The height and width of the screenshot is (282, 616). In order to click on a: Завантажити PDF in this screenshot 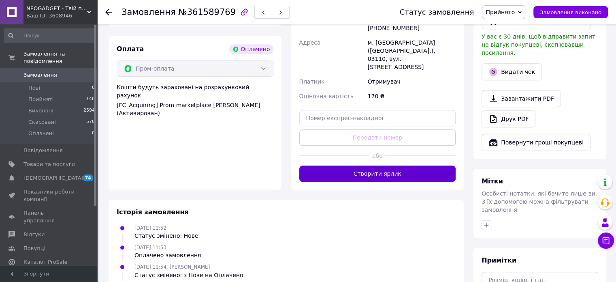, I will do `click(522, 98)`.